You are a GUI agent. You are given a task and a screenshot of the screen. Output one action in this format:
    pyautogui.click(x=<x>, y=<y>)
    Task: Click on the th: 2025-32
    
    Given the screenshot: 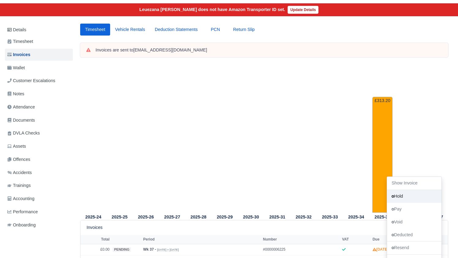 What is the action you would take?
    pyautogui.click(x=303, y=216)
    